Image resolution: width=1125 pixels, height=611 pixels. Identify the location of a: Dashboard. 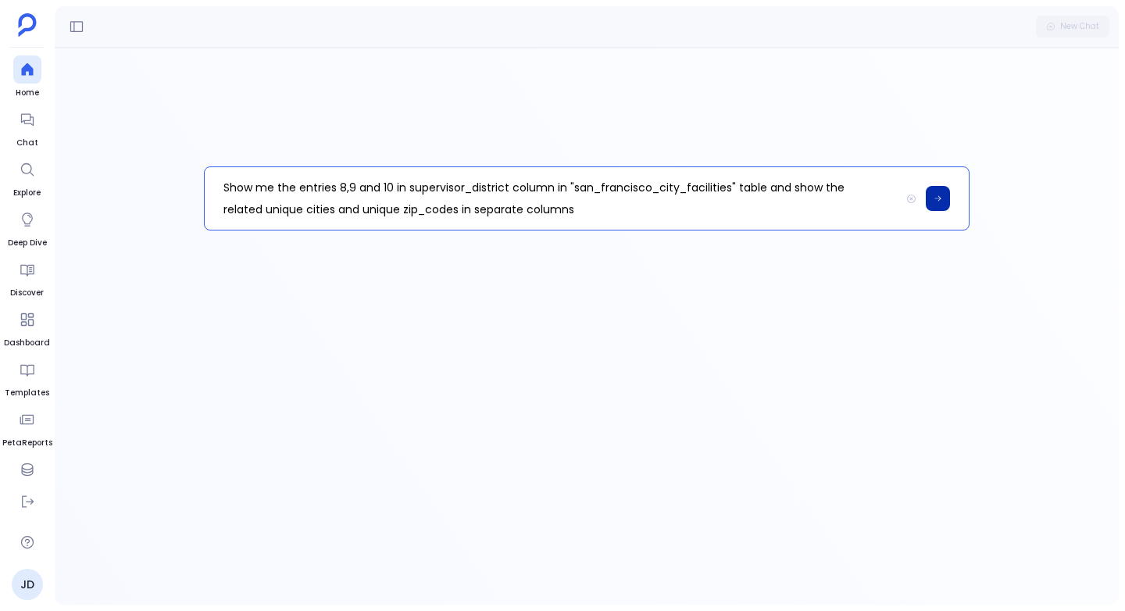
(27, 327).